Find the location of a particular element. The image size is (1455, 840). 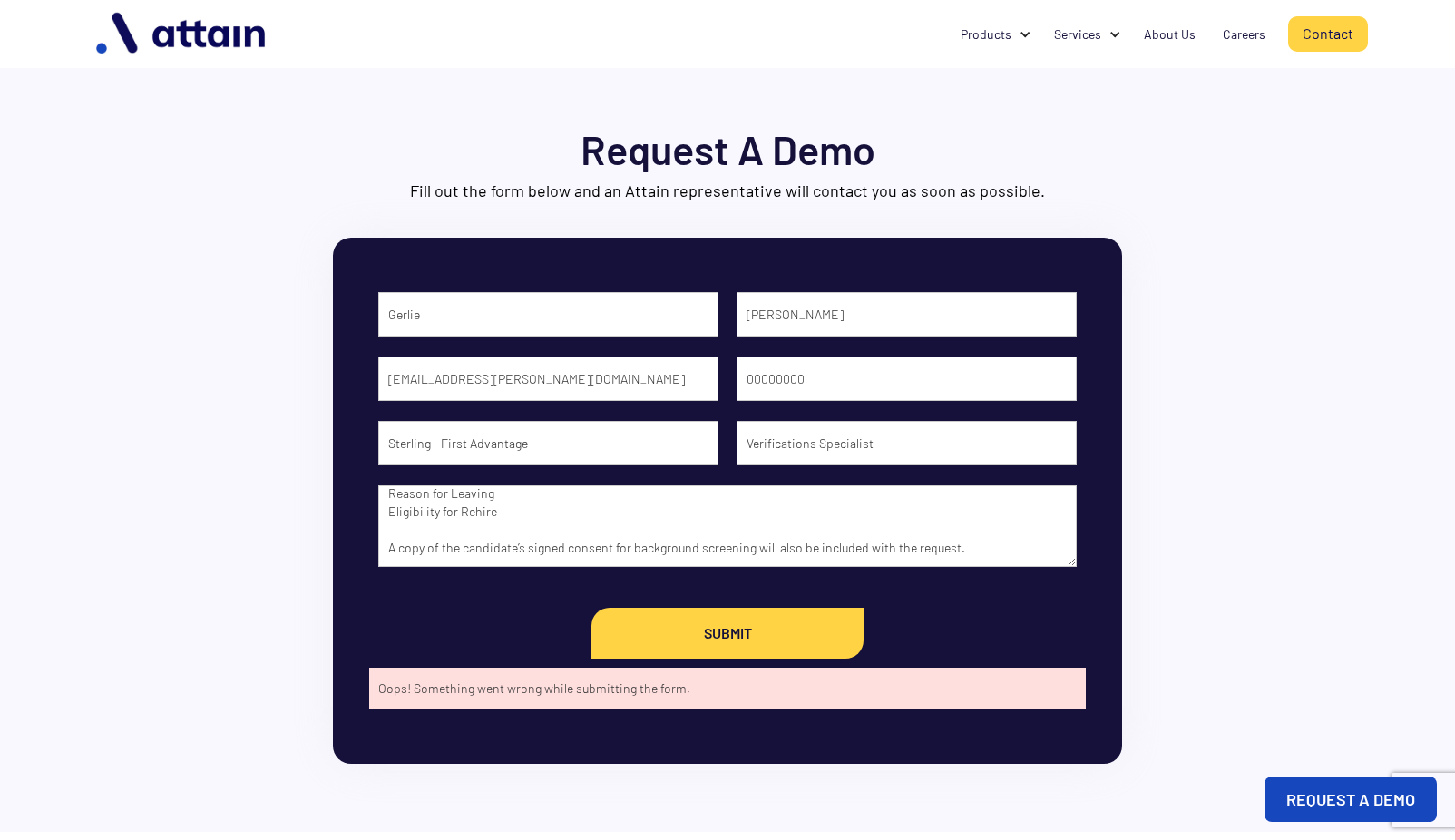

div: Oops! Something went wrong while submitting the form. is located at coordinates (728, 688).